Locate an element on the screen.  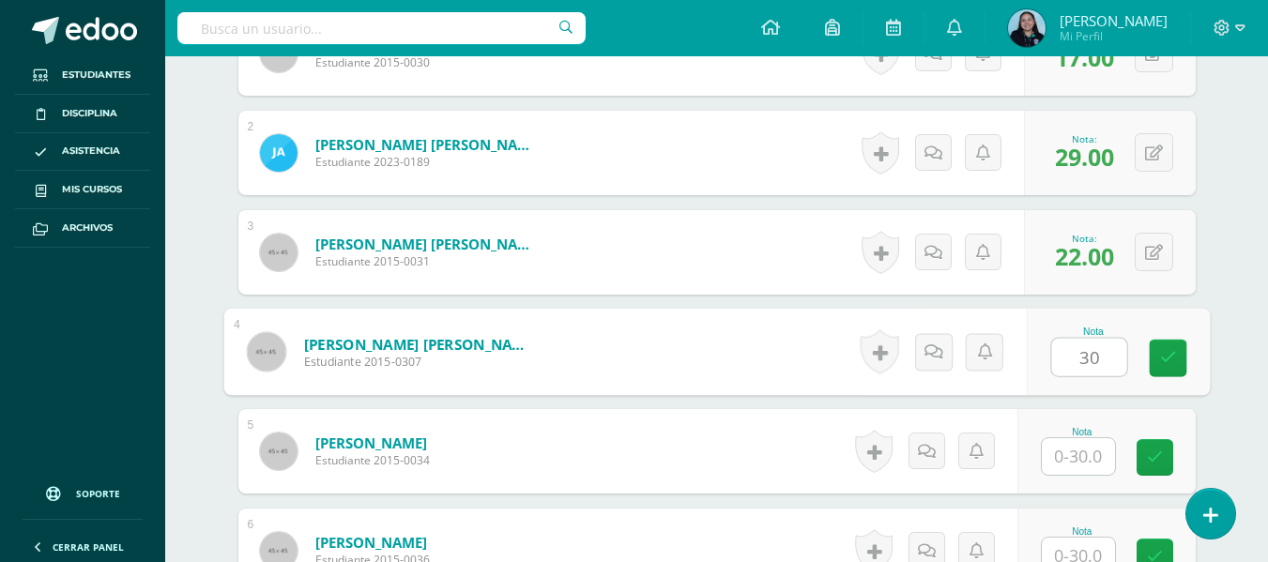
a: Asistencia is located at coordinates (83, 152).